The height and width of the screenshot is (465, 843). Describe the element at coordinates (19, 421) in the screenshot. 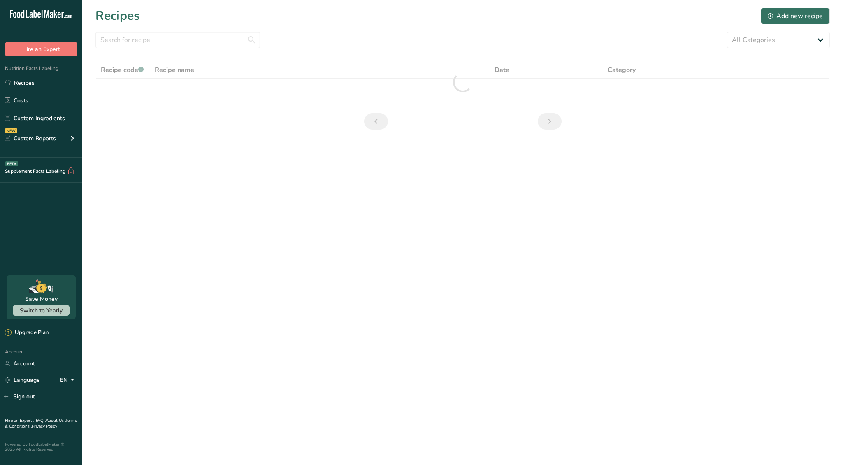

I see `a: Hire an Expert .` at that location.